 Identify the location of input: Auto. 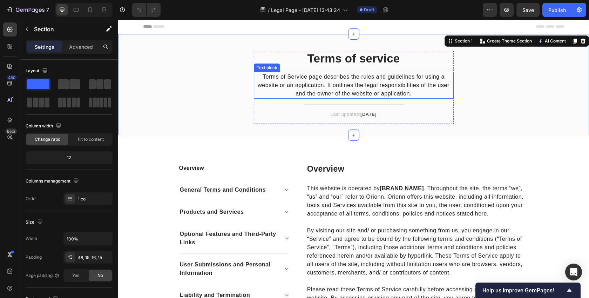
(88, 238).